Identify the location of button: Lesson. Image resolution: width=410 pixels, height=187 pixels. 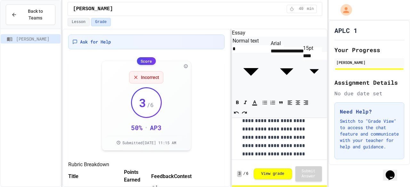
(78, 22).